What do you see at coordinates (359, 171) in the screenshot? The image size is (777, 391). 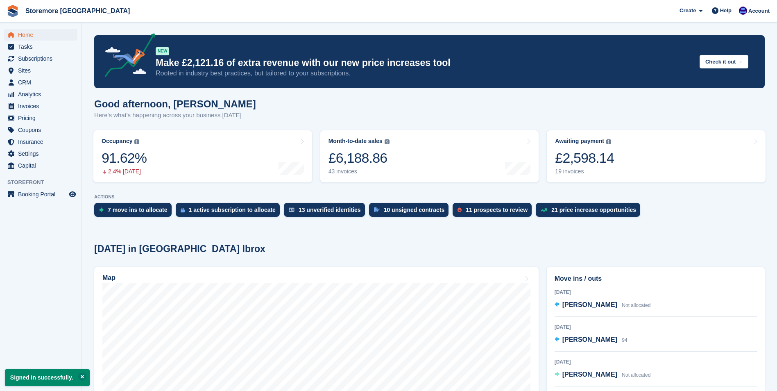 I see `div: 43 invoices` at bounding box center [359, 171].